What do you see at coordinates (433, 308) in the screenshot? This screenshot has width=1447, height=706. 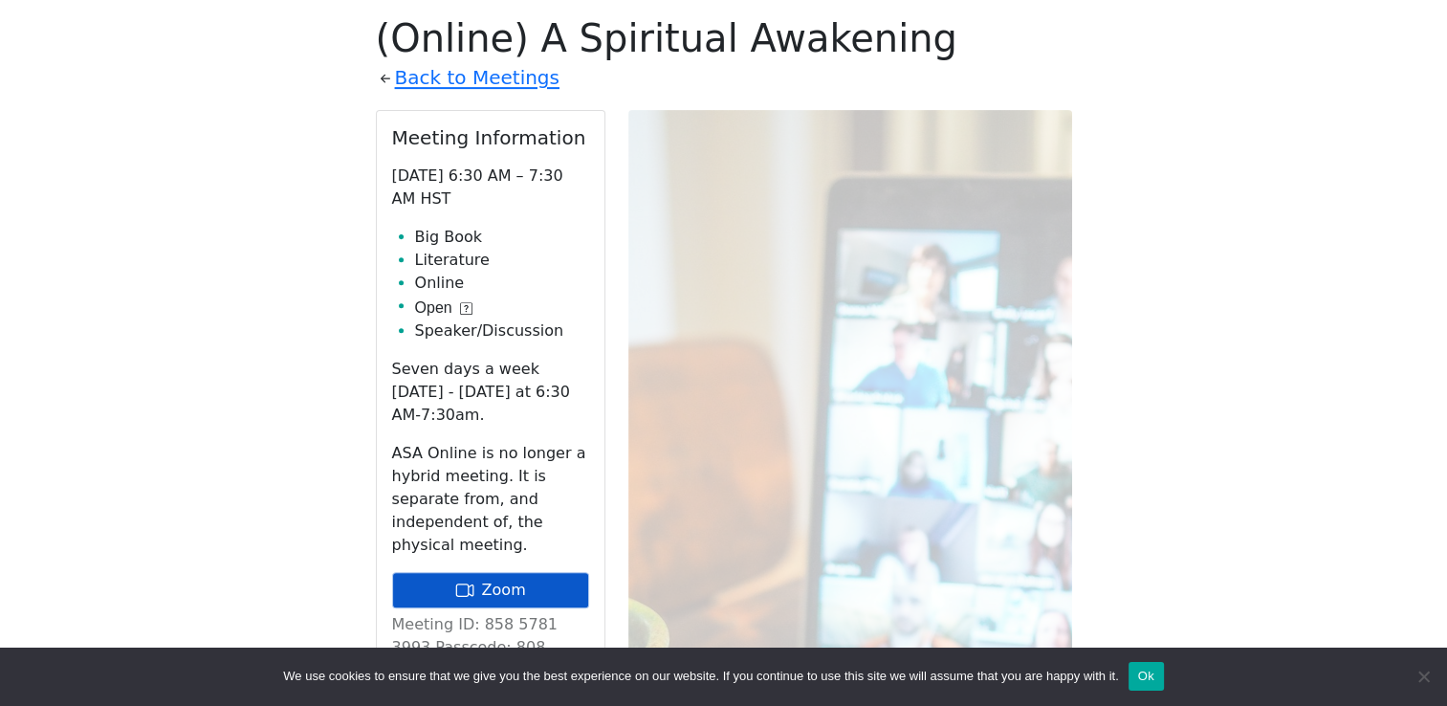 I see `span: Open` at bounding box center [433, 308].